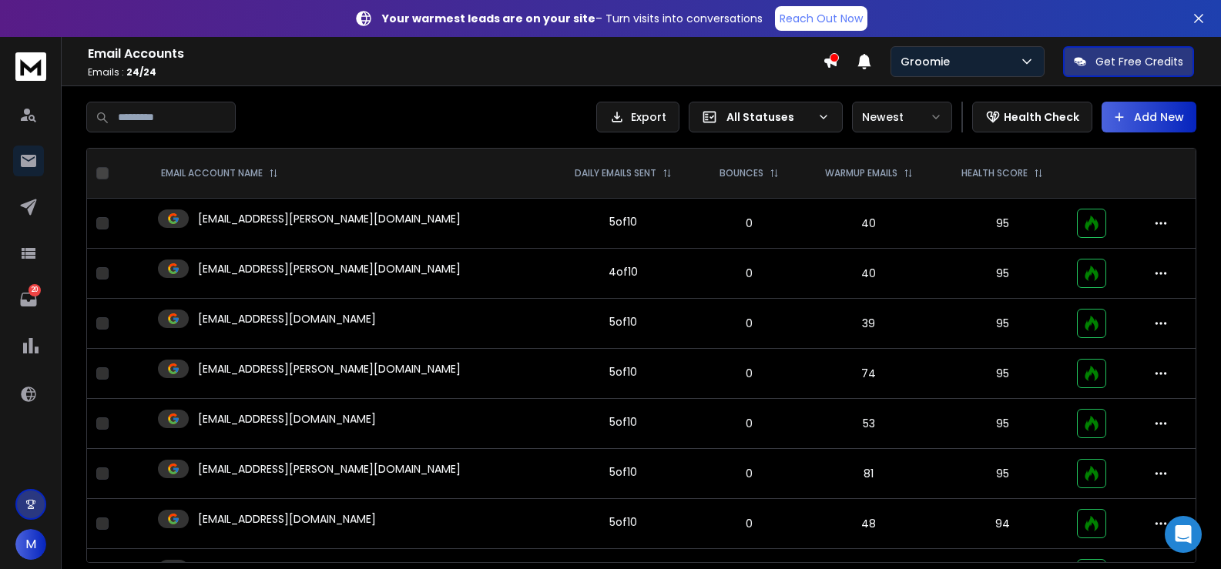  What do you see at coordinates (821, 18) in the screenshot?
I see `a: Reach Out Now` at bounding box center [821, 18].